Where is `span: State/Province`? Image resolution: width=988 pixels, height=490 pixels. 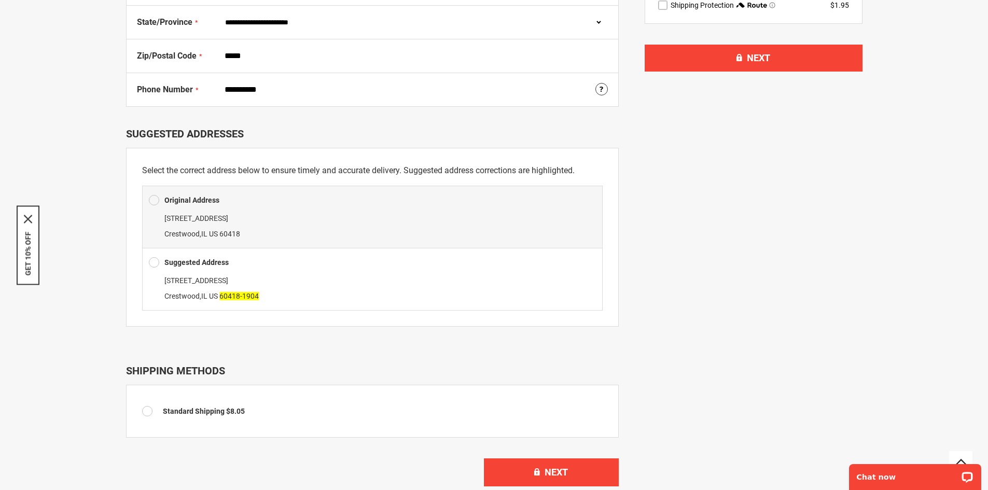
span: State/Province is located at coordinates (164, 22).